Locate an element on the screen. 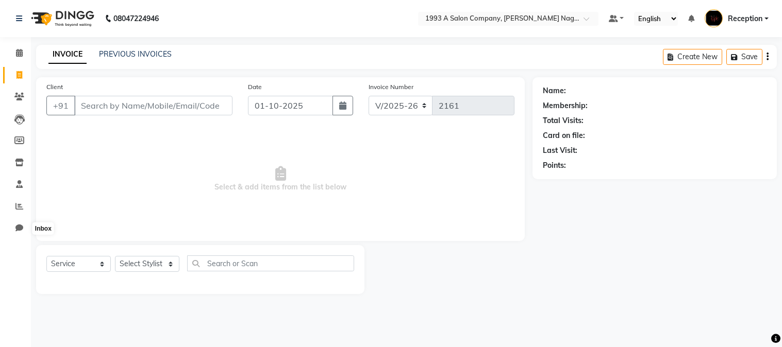 The height and width of the screenshot is (347, 782). label: Invoice Number is located at coordinates (391, 87).